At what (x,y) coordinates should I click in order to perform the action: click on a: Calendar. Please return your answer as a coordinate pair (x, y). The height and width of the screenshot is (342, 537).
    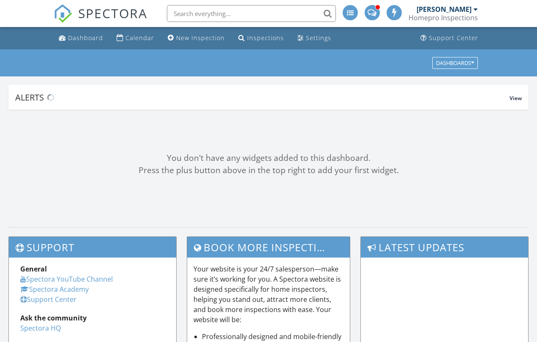
    Looking at the image, I should click on (135, 38).